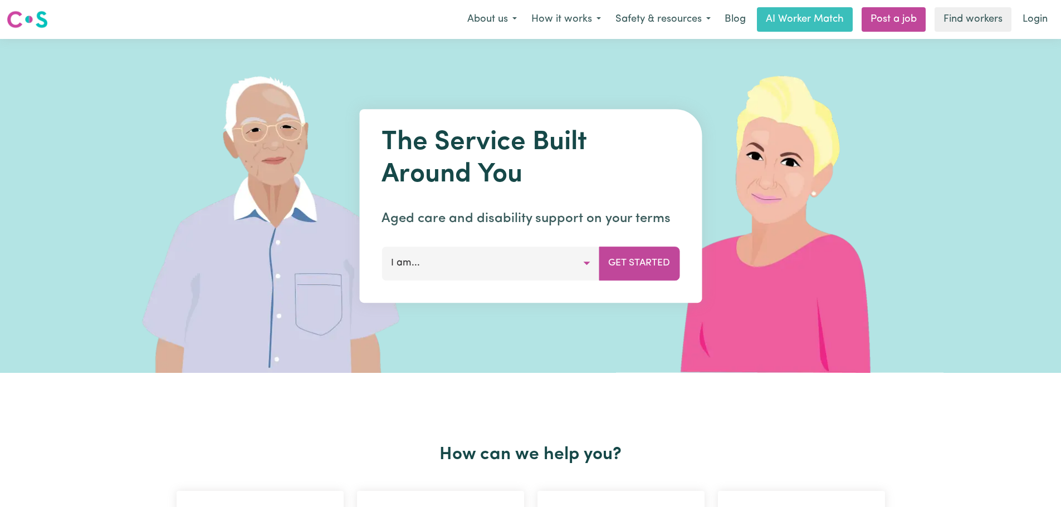 The height and width of the screenshot is (507, 1061). Describe the element at coordinates (894, 19) in the screenshot. I see `a: Post a job` at that location.